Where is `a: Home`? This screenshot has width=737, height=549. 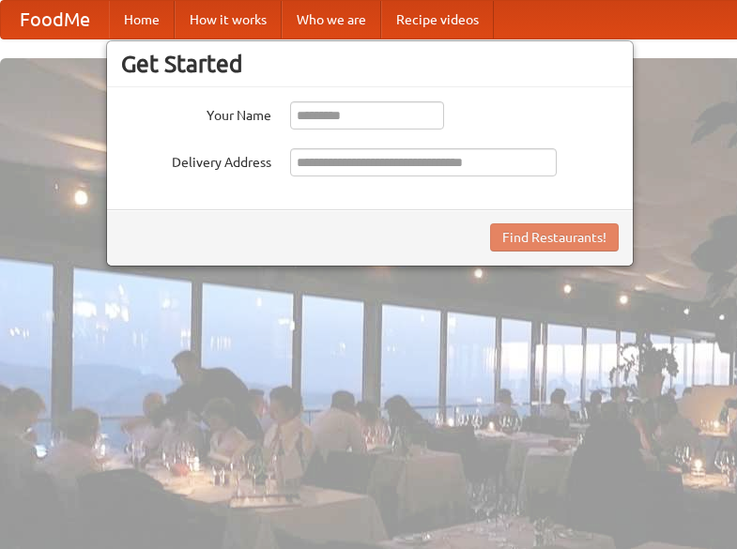 a: Home is located at coordinates (142, 20).